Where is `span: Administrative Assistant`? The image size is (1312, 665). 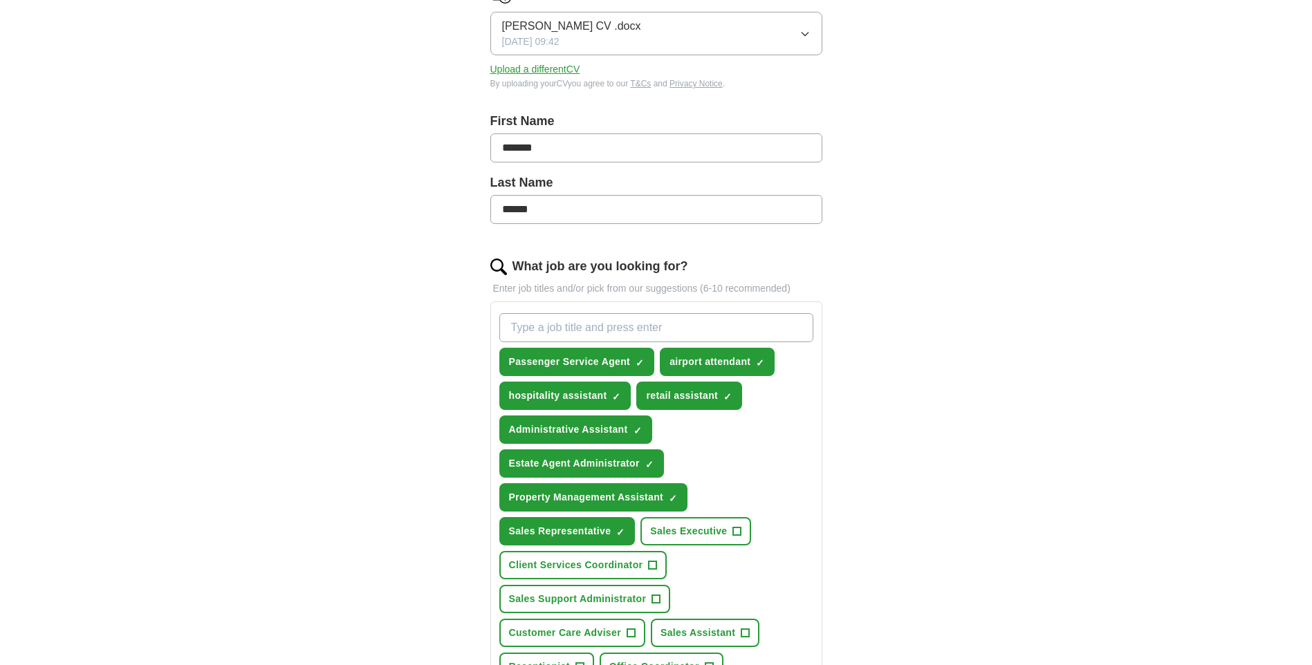
span: Administrative Assistant is located at coordinates (568, 429).